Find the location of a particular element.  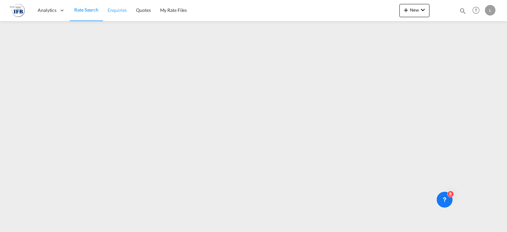

span: Help is located at coordinates (476, 10).